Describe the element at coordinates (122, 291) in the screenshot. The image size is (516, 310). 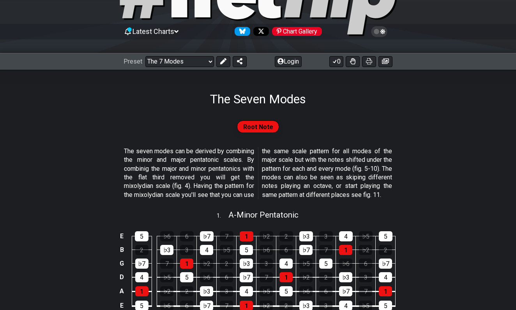
I see `td: A` at that location.